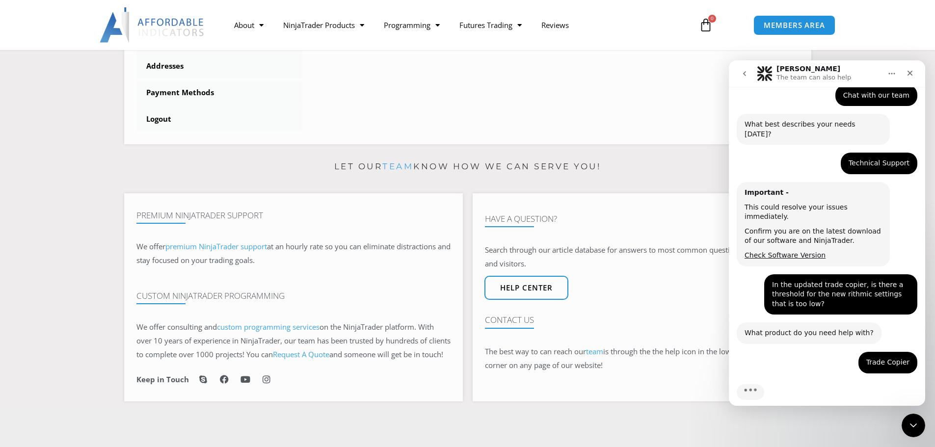 This screenshot has height=447, width=935. Describe the element at coordinates (642, 257) in the screenshot. I see `p: Search through our article database for answers to most common questions from customers and visit...` at that location.